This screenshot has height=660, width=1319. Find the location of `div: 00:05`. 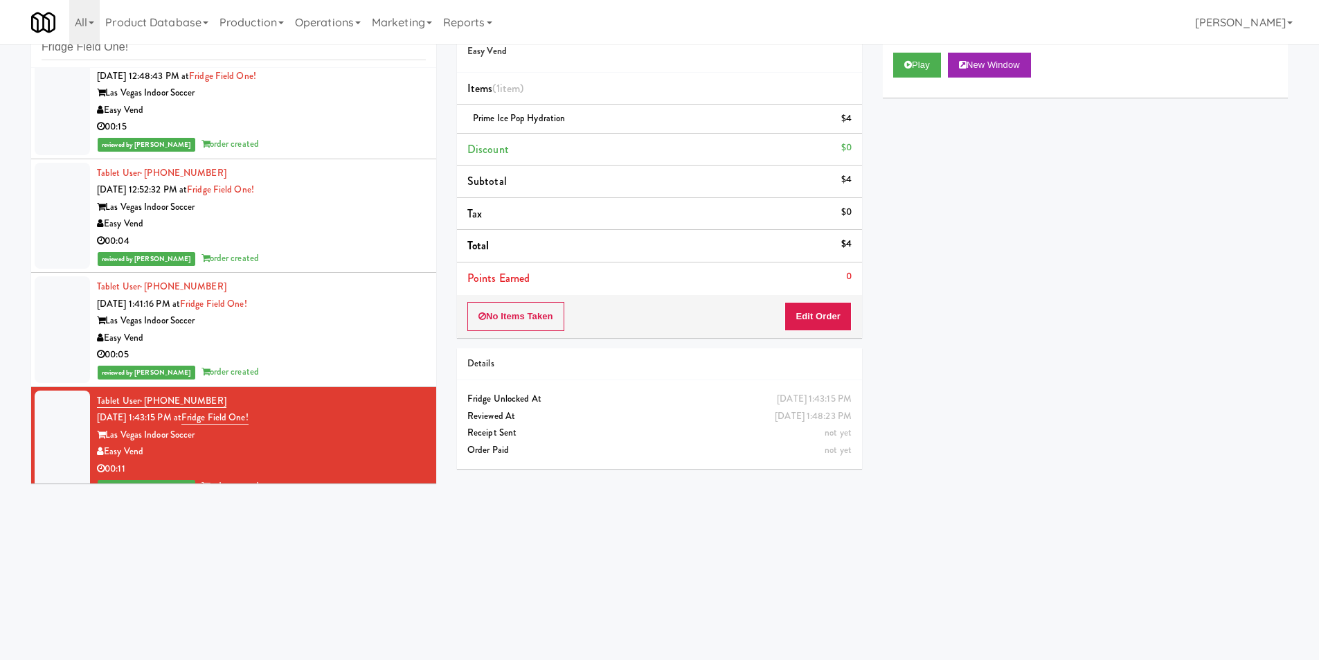

div: 00:05 is located at coordinates (261, 355).